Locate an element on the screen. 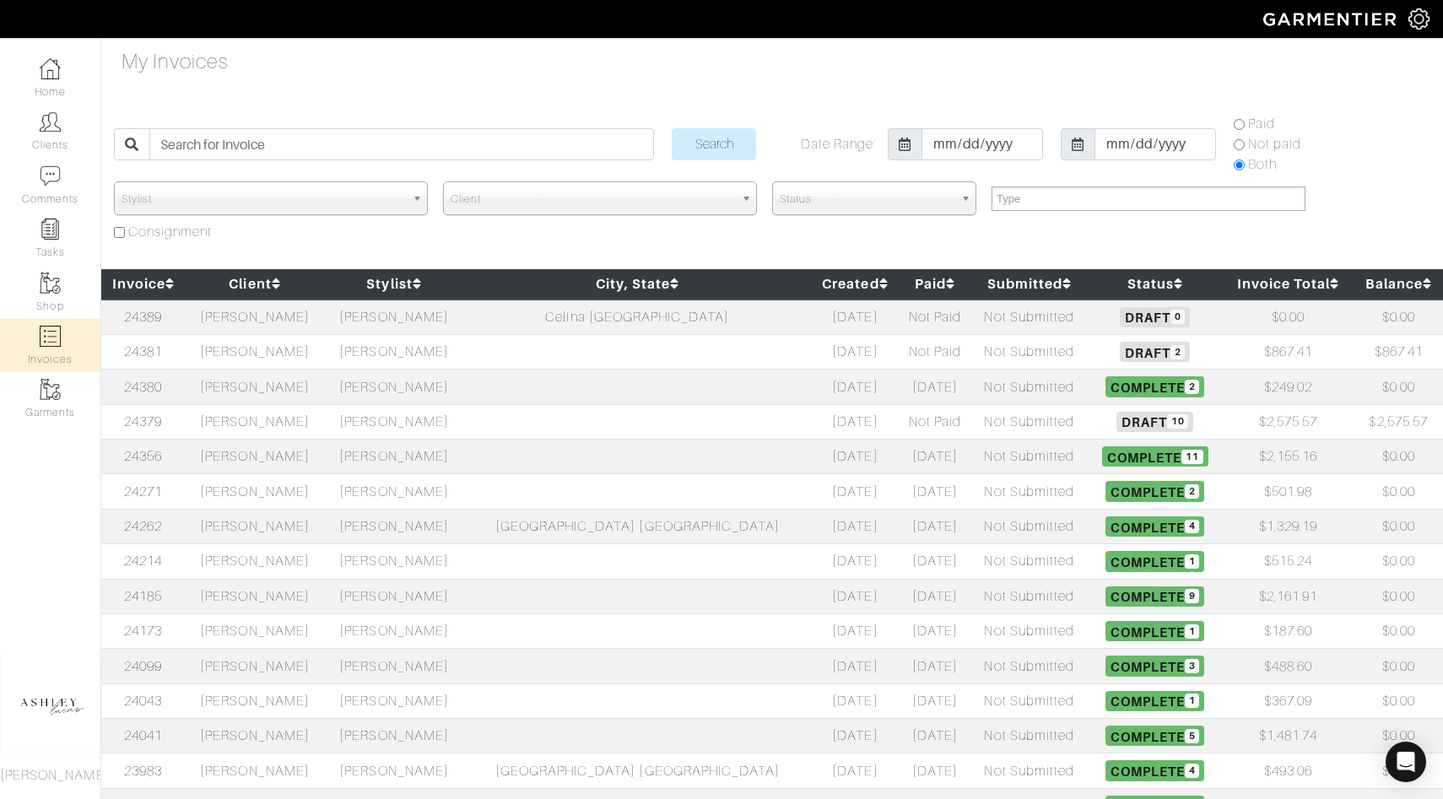  a: 24271 is located at coordinates (143, 492).